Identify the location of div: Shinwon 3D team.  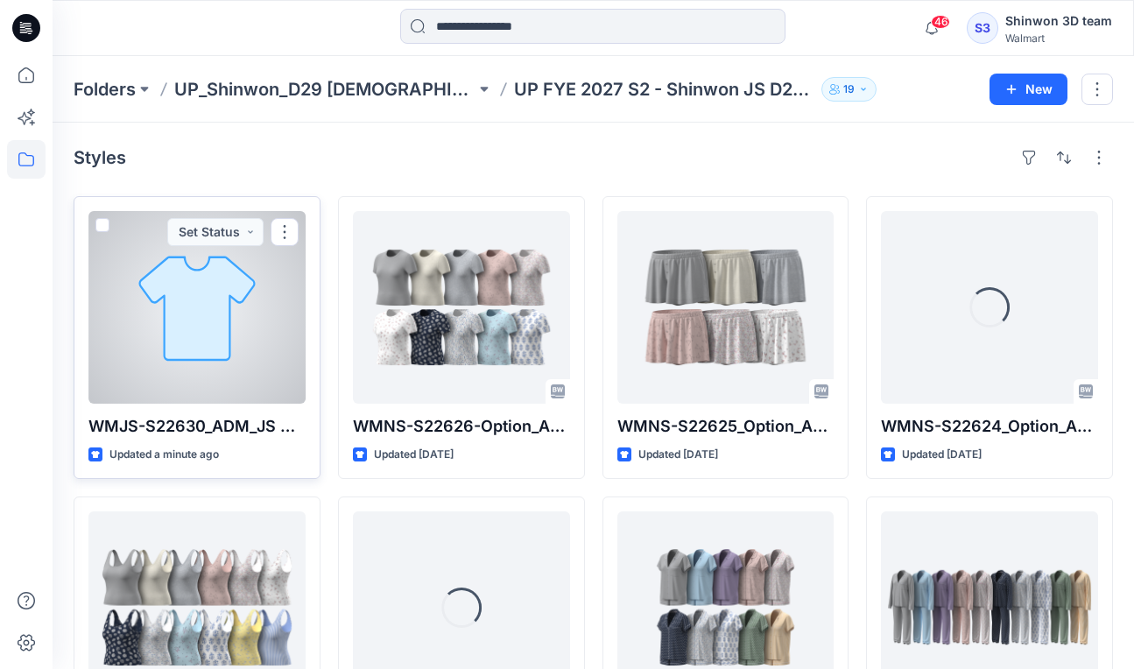
(1059, 21).